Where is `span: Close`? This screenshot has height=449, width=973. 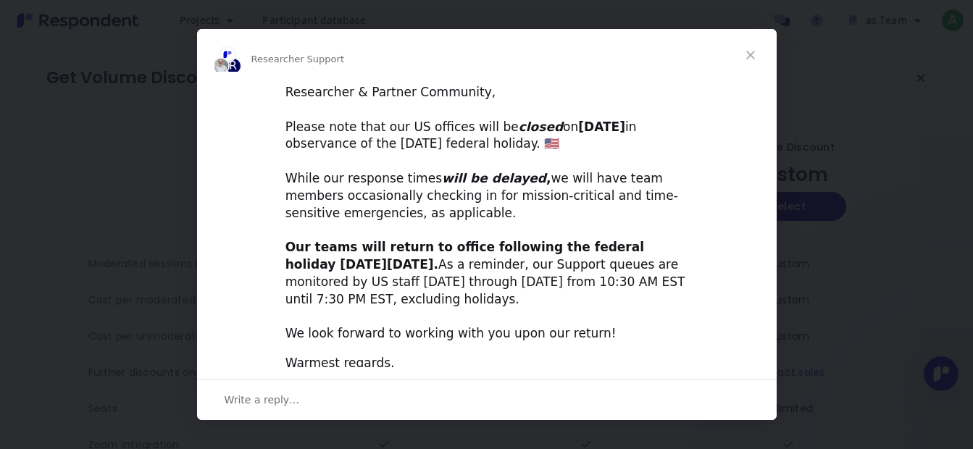 span: Close is located at coordinates (750, 55).